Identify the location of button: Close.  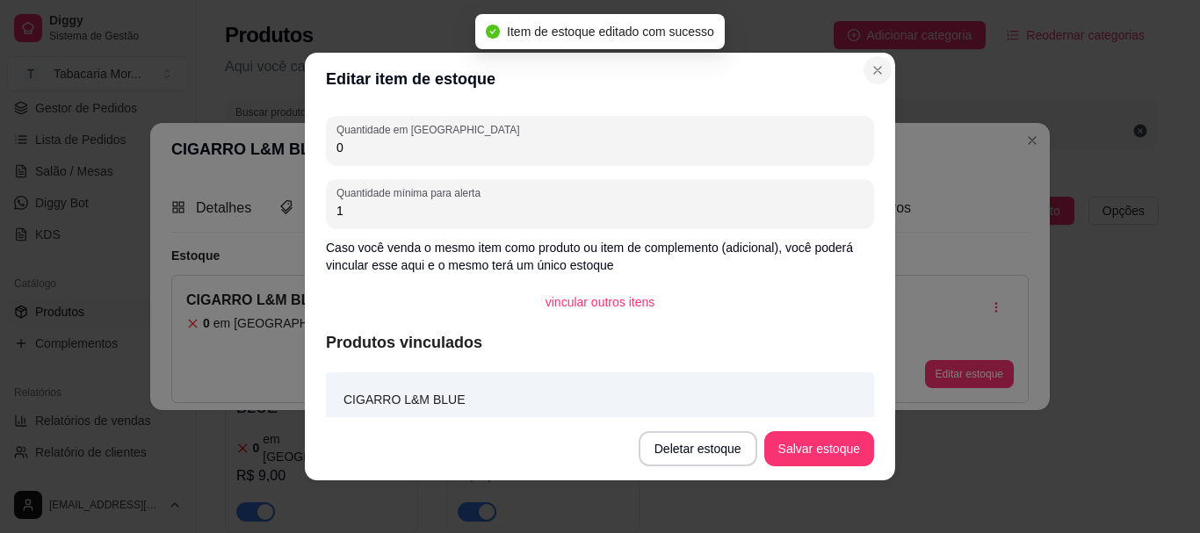
(878, 70).